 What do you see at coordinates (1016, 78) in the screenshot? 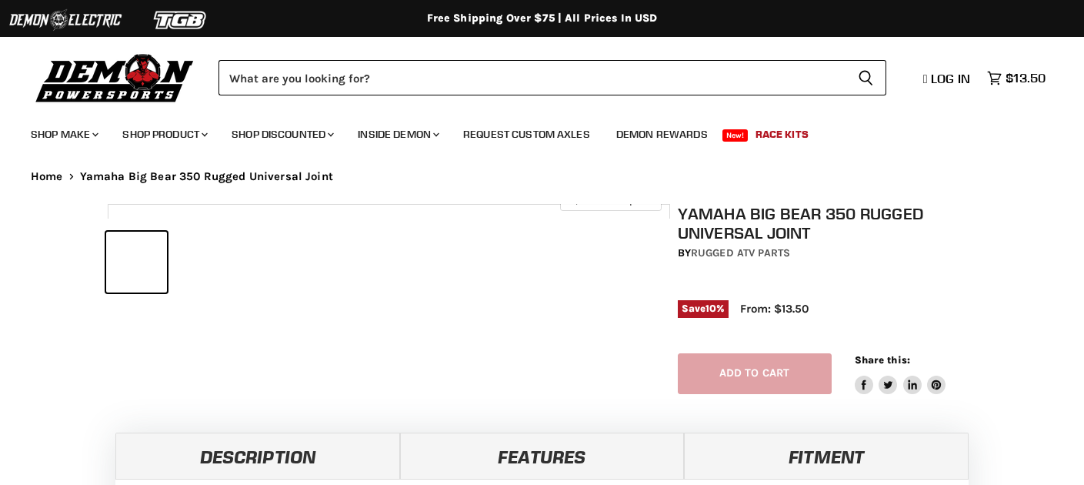
I see `a: $13.50` at bounding box center [1016, 78].